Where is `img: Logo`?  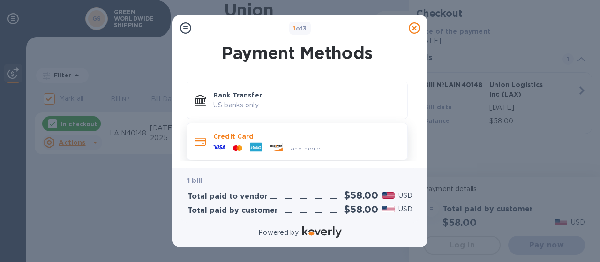 img: Logo is located at coordinates (322, 232).